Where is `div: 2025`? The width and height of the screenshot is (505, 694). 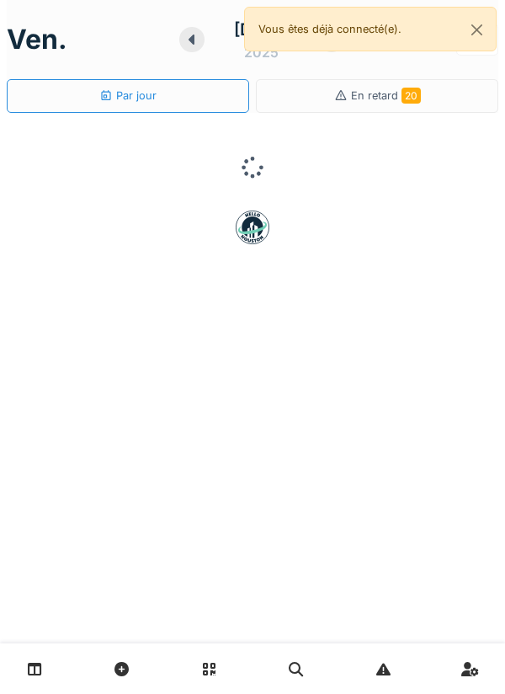 div: 2025 is located at coordinates (261, 52).